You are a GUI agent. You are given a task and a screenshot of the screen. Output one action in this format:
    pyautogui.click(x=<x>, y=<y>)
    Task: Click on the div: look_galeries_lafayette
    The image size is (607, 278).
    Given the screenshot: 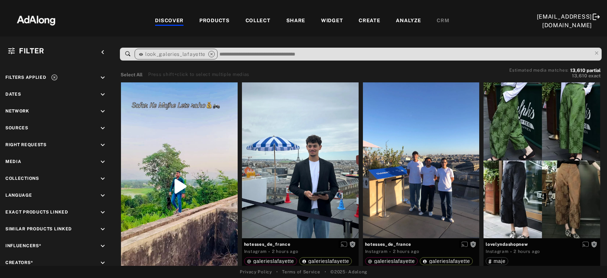 What is the action you would take?
    pyautogui.click(x=172, y=54)
    